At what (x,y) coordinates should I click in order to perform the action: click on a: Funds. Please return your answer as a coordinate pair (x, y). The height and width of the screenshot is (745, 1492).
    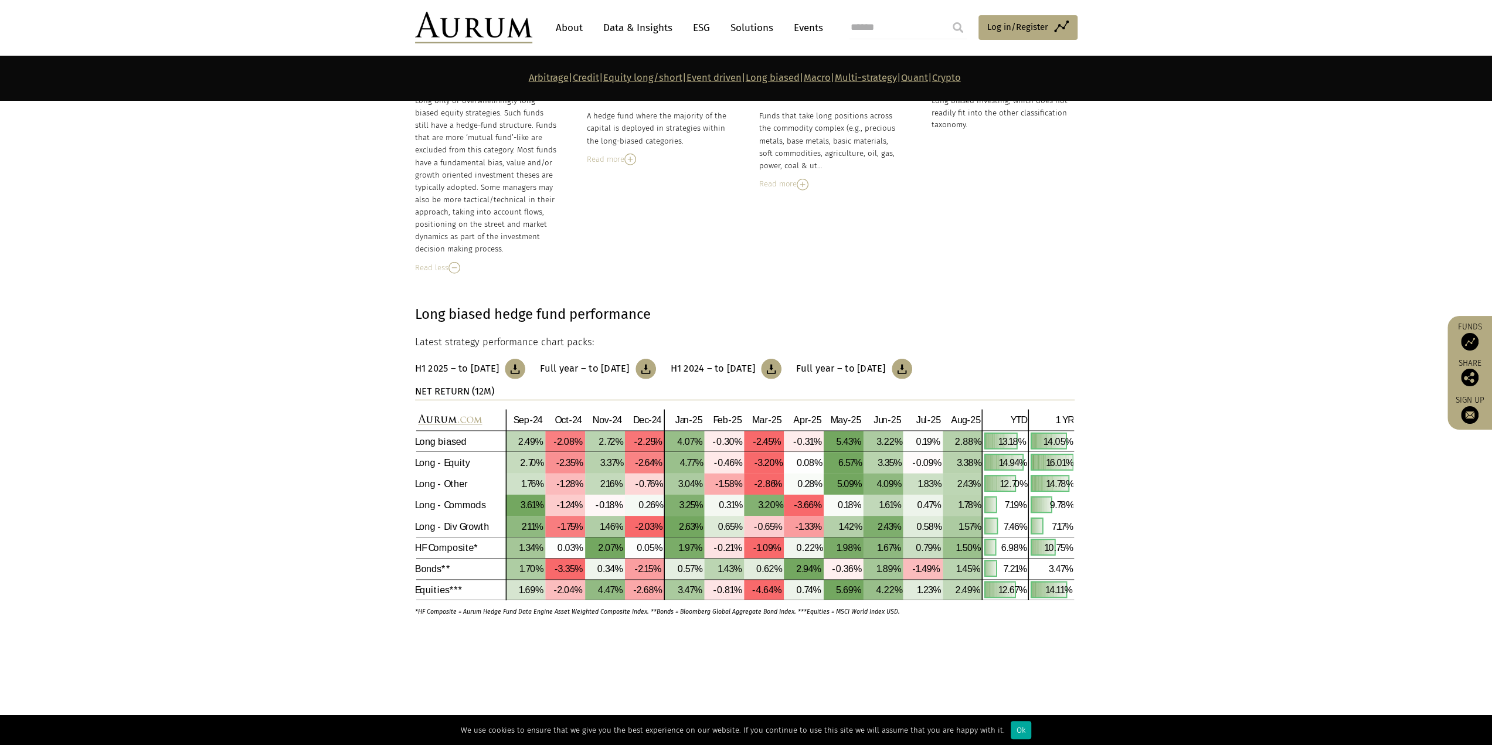
    Looking at the image, I should click on (1470, 336).